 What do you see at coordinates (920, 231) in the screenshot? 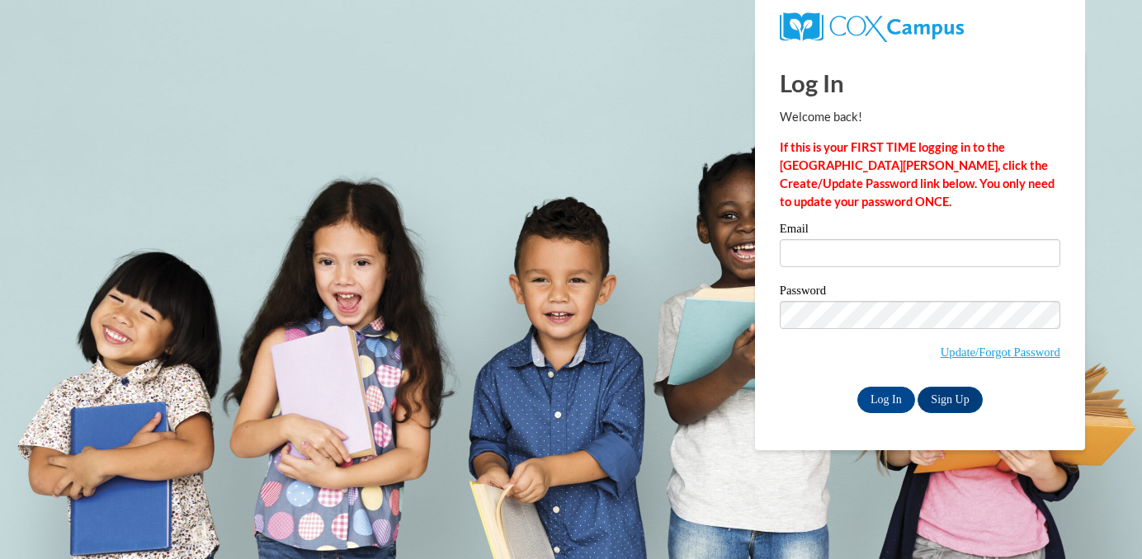
I see `label: Email` at bounding box center [920, 231].